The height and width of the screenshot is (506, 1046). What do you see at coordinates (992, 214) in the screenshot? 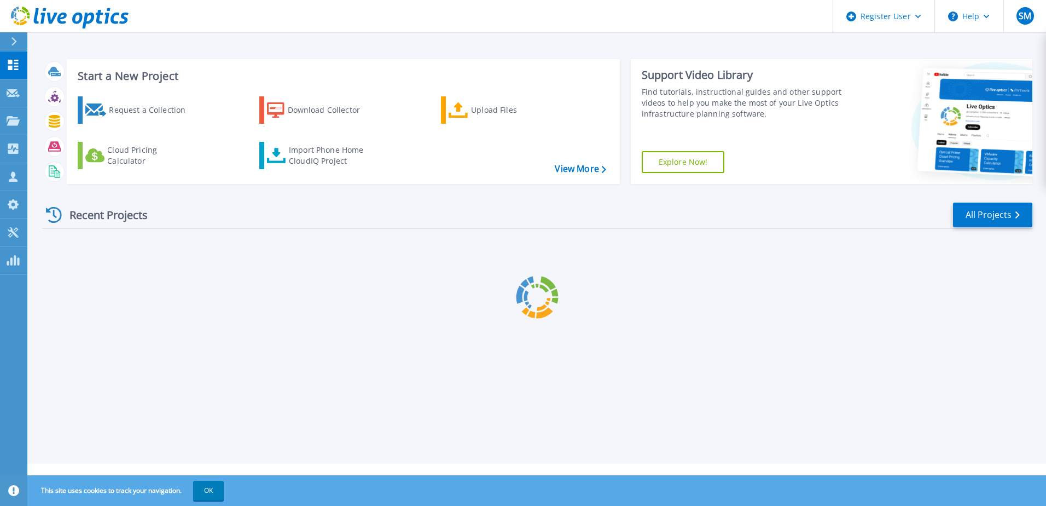
I see `a: All Projects` at bounding box center [992, 214].